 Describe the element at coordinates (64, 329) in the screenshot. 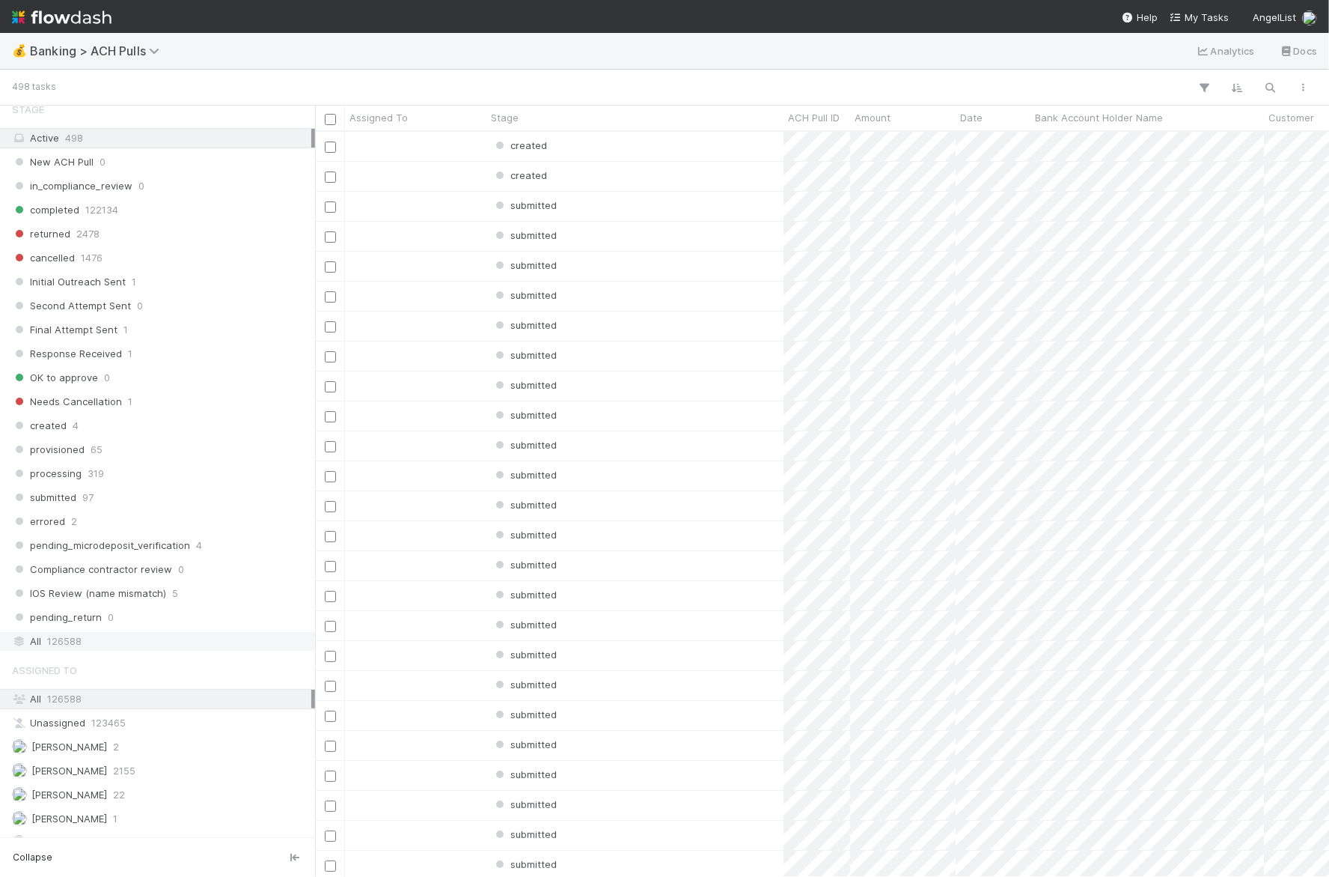

I see `span: Final Attempt Sent` at that location.